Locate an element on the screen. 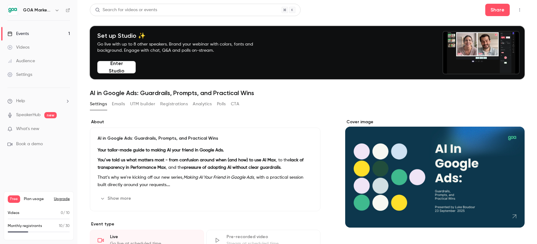 This screenshot has height=244, width=537. button: Emails is located at coordinates (118, 104).